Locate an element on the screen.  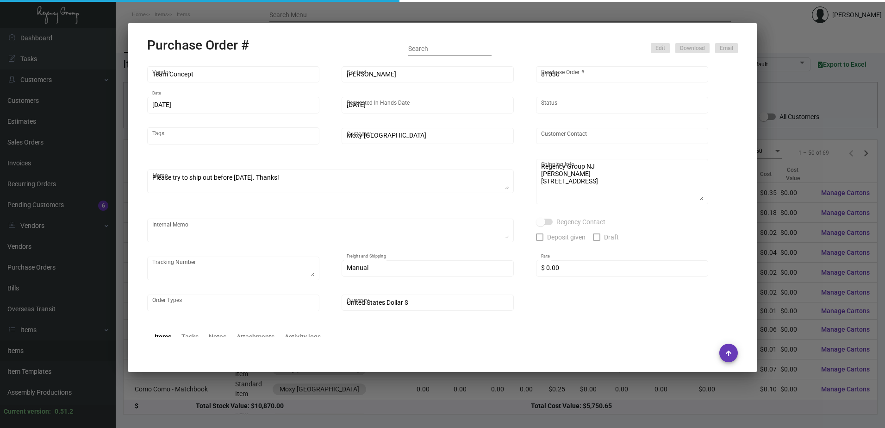
span: Email is located at coordinates (726, 48).